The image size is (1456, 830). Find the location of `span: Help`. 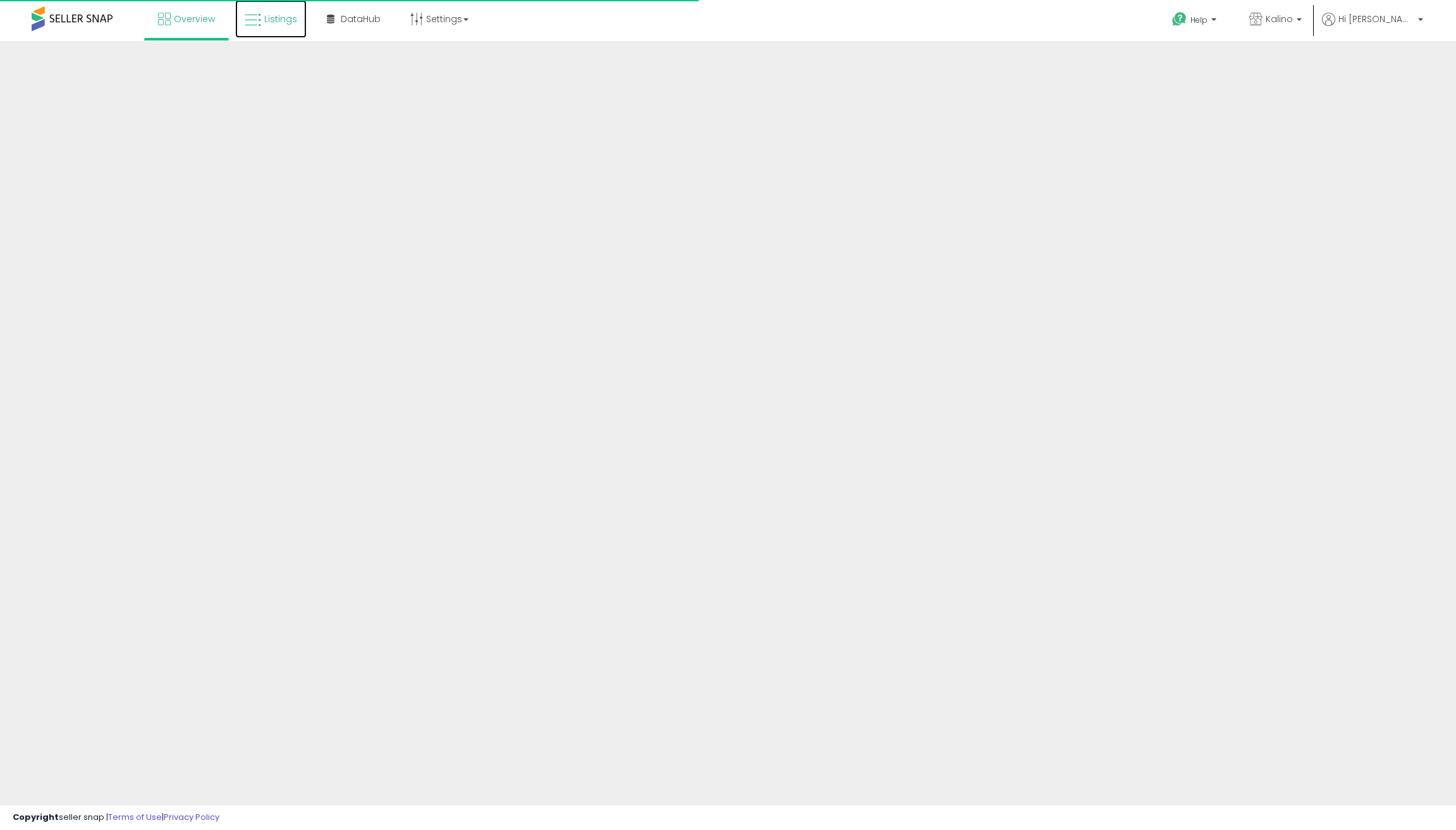

span: Help is located at coordinates (1199, 20).